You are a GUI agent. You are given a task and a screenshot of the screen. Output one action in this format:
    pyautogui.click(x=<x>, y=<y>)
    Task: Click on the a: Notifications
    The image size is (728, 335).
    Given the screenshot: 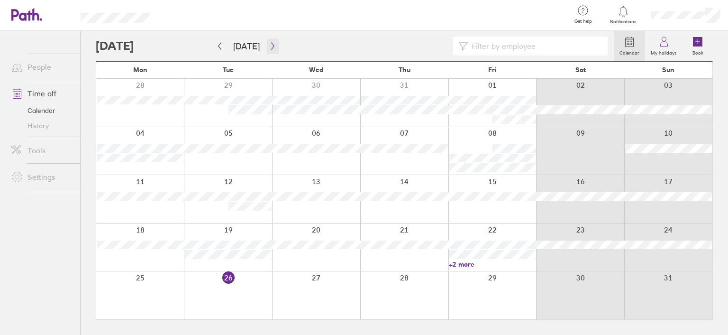 What is the action you would take?
    pyautogui.click(x=623, y=15)
    